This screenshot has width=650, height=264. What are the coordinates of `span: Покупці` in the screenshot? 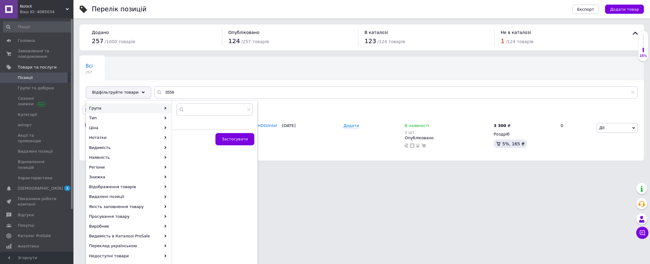 It's located at (26, 226).